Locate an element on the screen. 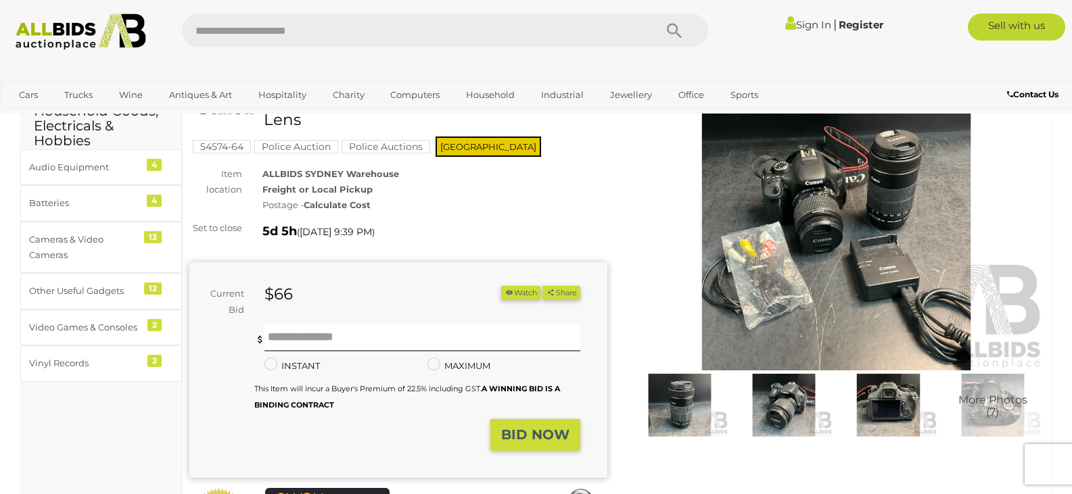 The width and height of the screenshot is (1072, 494). div: Batteries is located at coordinates (85, 203).